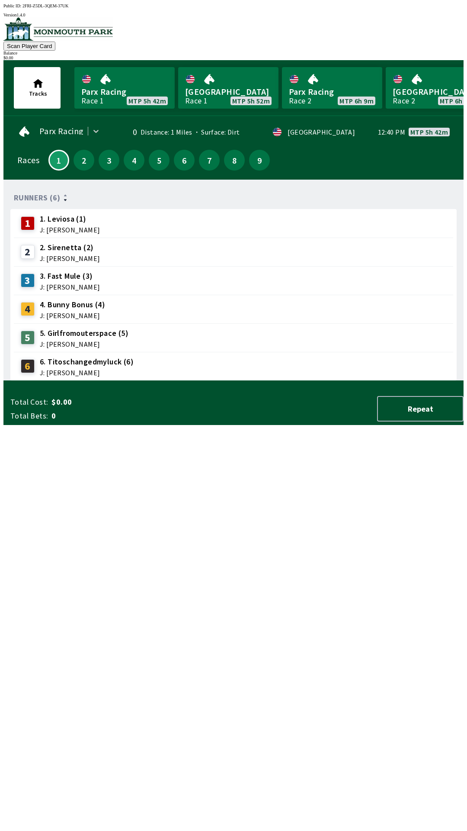 Image resolution: width=467 pixels, height=831 pixels. What do you see at coordinates (37, 198) in the screenshot?
I see `span: Runners (6)` at bounding box center [37, 198].